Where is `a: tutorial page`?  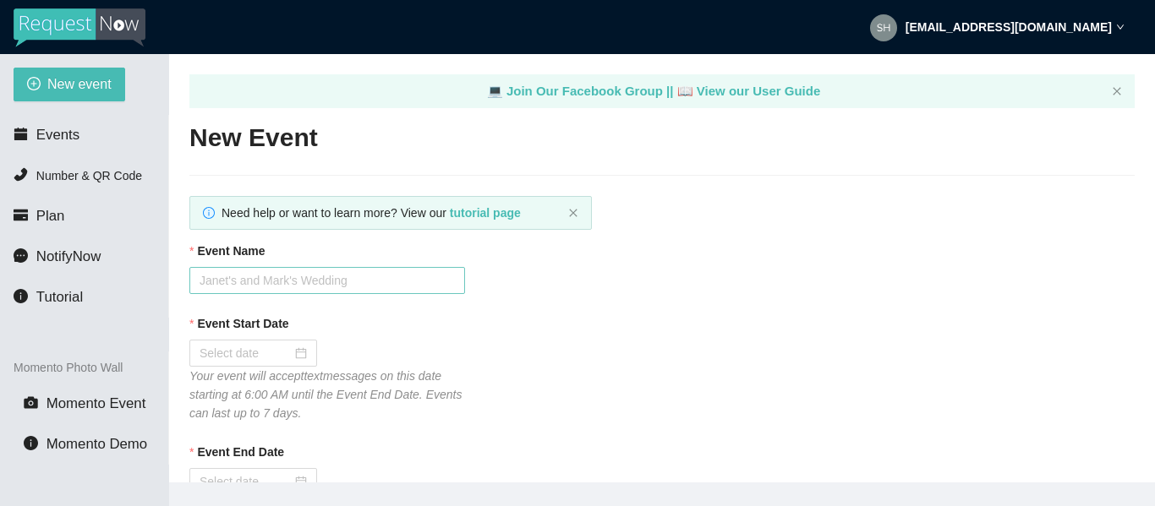 a: tutorial page is located at coordinates (485, 213).